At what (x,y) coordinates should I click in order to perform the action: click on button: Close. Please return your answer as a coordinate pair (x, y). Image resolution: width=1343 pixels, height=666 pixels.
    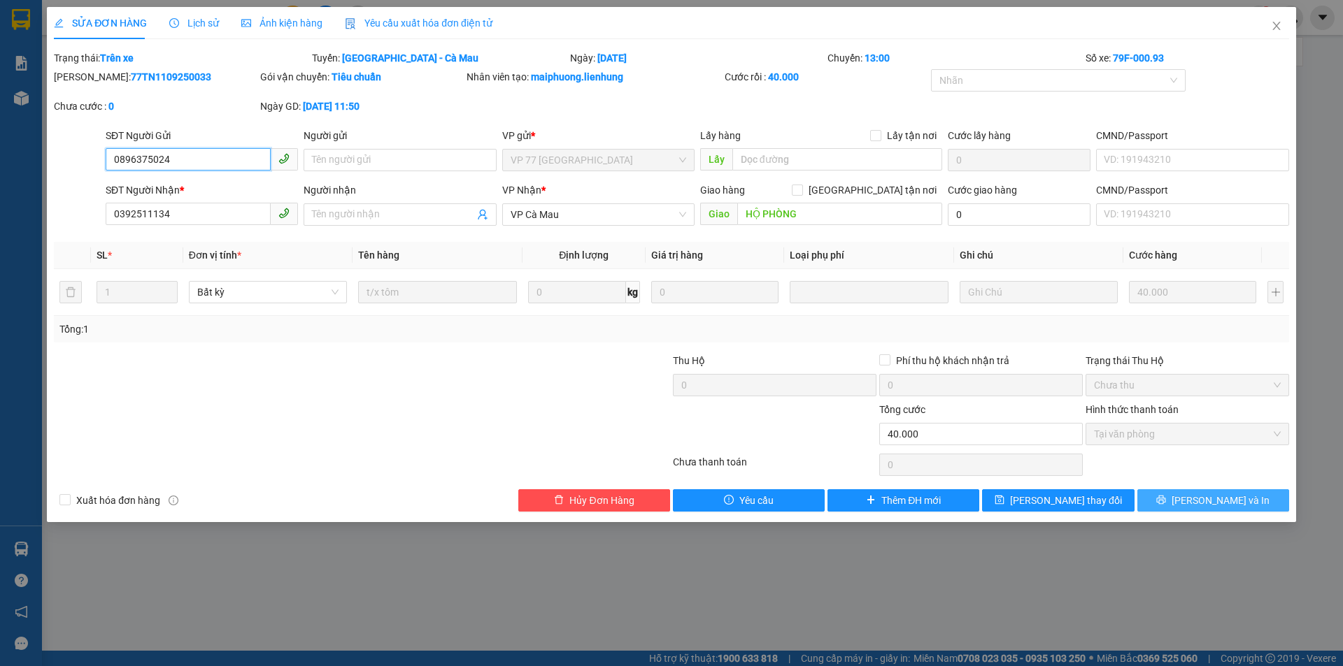
    Looking at the image, I should click on (1276, 27).